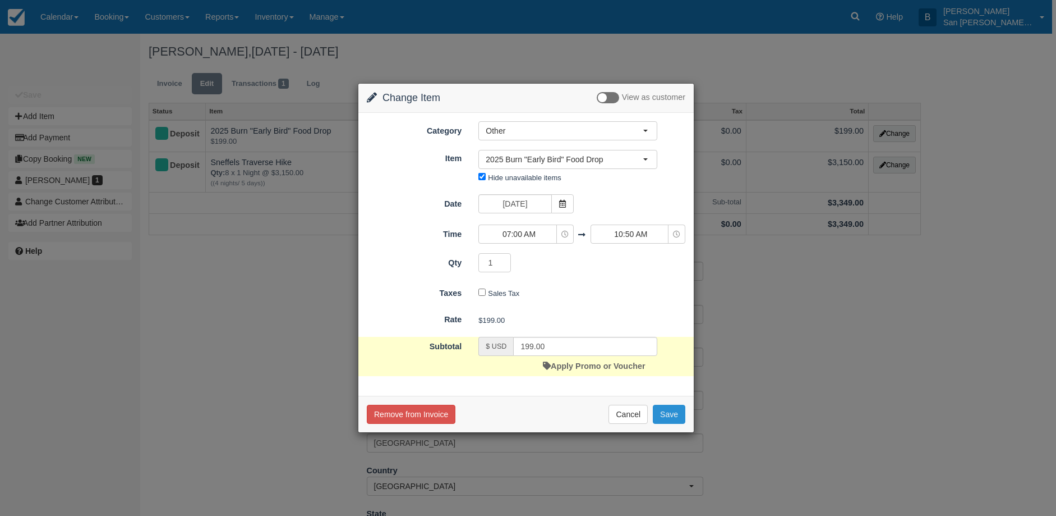 Image resolution: width=1056 pixels, height=516 pixels. What do you see at coordinates (411, 414) in the screenshot?
I see `button: Remove from Invoice` at bounding box center [411, 414].